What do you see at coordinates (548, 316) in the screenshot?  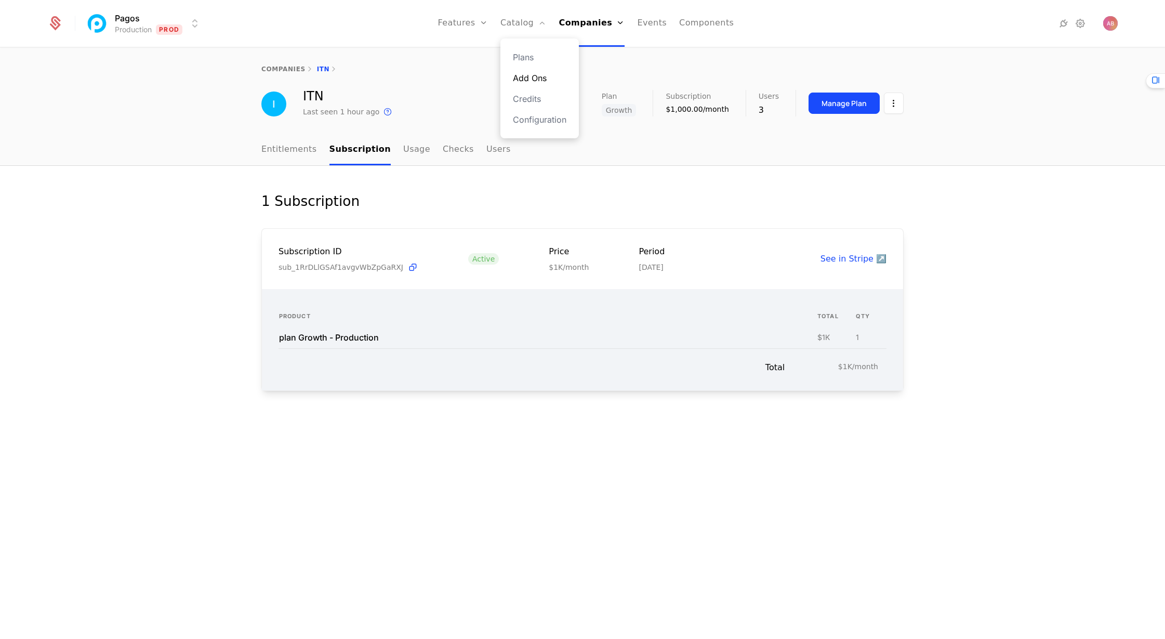 I see `th: Product` at bounding box center [548, 316].